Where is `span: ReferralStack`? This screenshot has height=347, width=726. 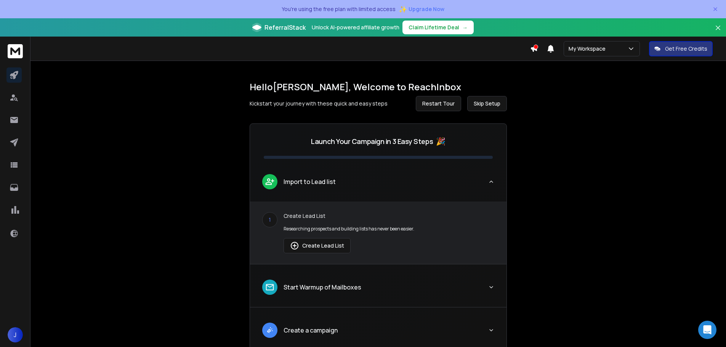
span: ReferralStack is located at coordinates (285, 27).